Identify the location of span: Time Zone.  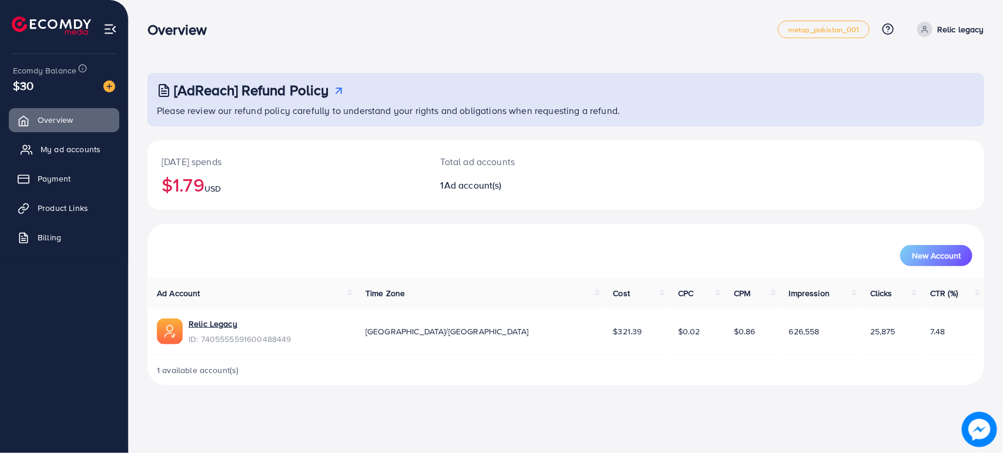
(385, 293).